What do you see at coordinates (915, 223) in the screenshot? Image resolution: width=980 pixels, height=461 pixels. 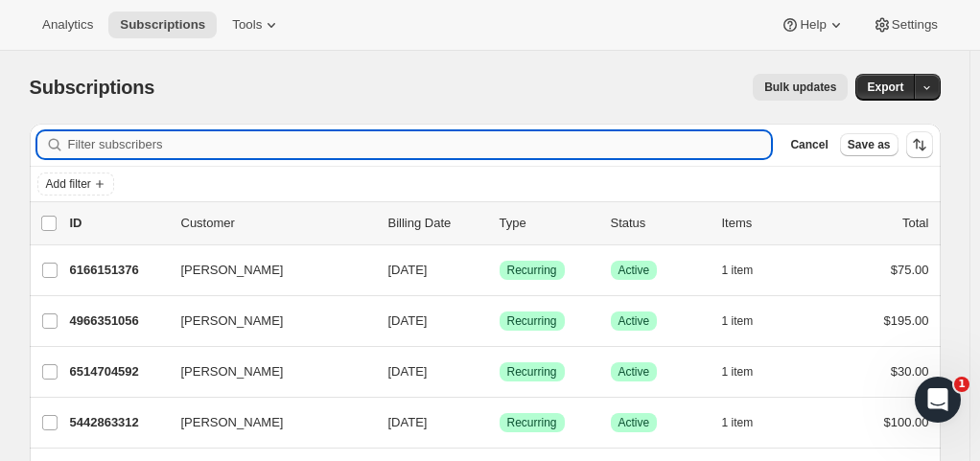 I see `p: Total` at bounding box center [915, 223].